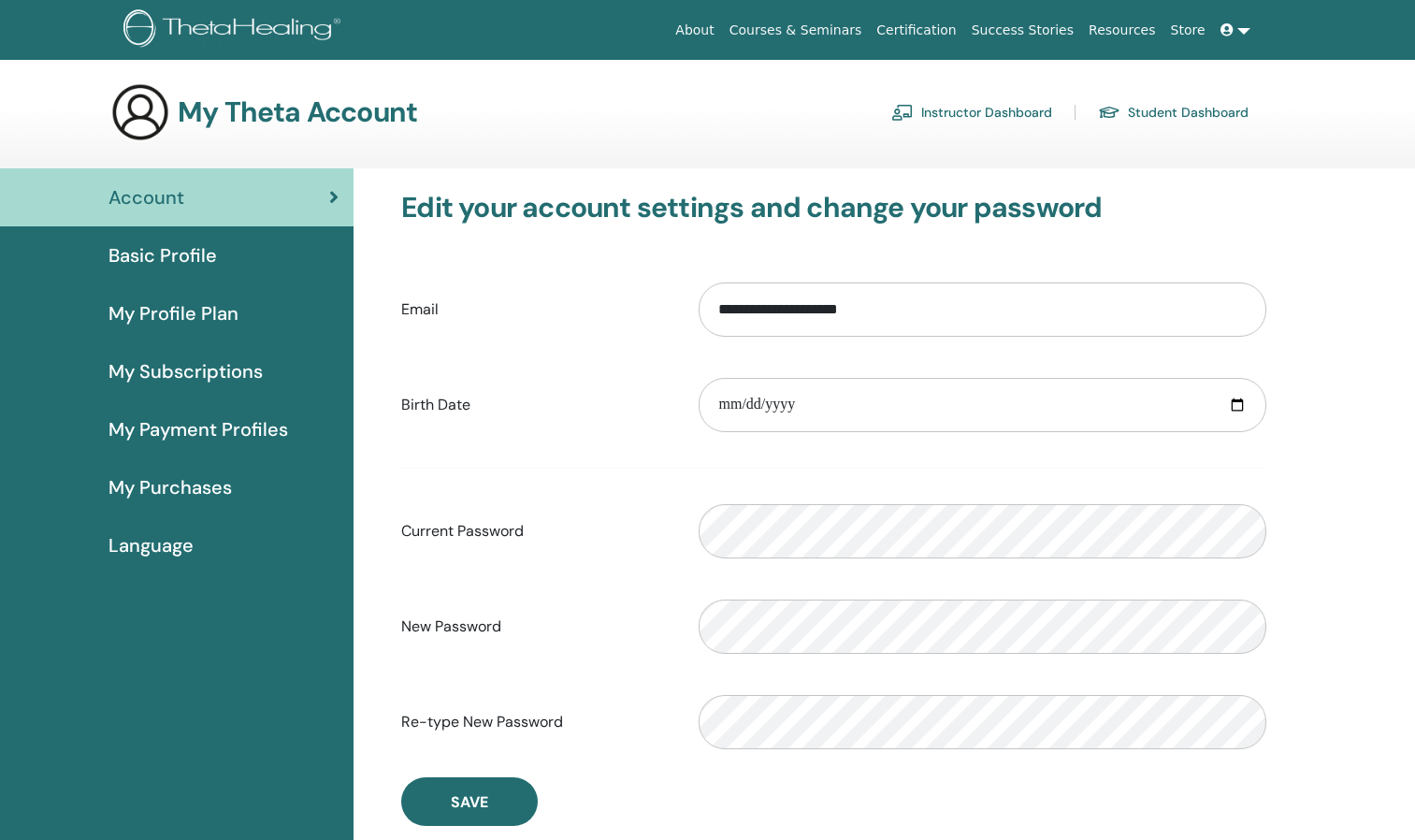 The width and height of the screenshot is (1415, 840). Describe the element at coordinates (833, 207) in the screenshot. I see `h3: Edit your account settings and change your password` at that location.